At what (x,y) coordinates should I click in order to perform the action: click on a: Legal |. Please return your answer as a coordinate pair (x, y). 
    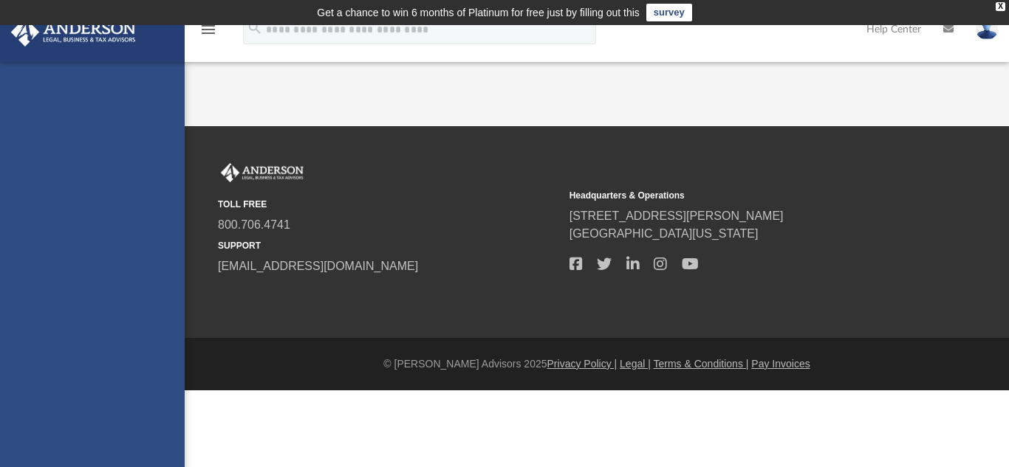
    Looking at the image, I should click on (635, 364).